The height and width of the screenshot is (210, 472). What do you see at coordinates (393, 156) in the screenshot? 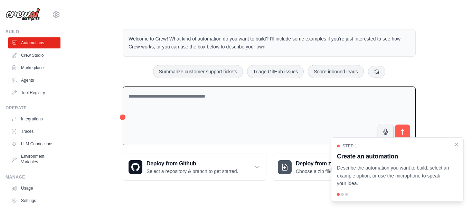
I see `h3: Create an automation` at bounding box center [393, 156].